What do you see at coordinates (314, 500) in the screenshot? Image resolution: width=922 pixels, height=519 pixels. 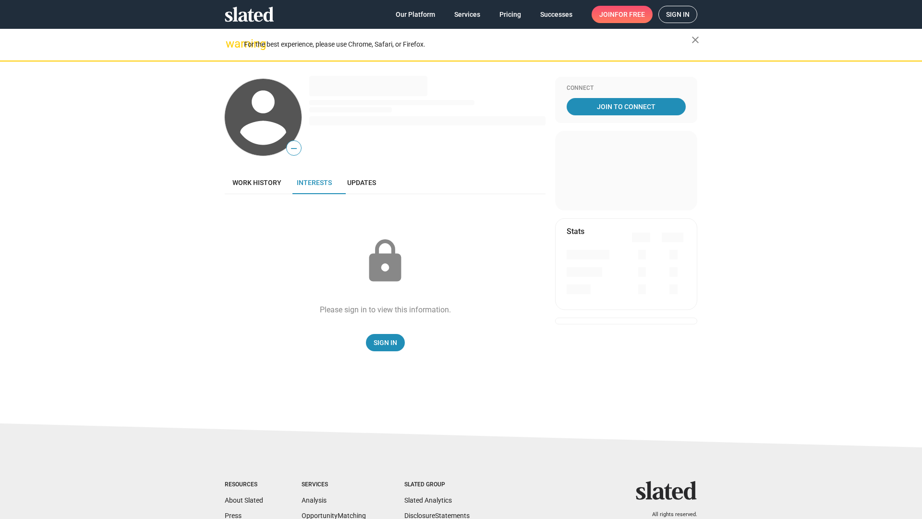 I see `a: Analysis` at bounding box center [314, 500].